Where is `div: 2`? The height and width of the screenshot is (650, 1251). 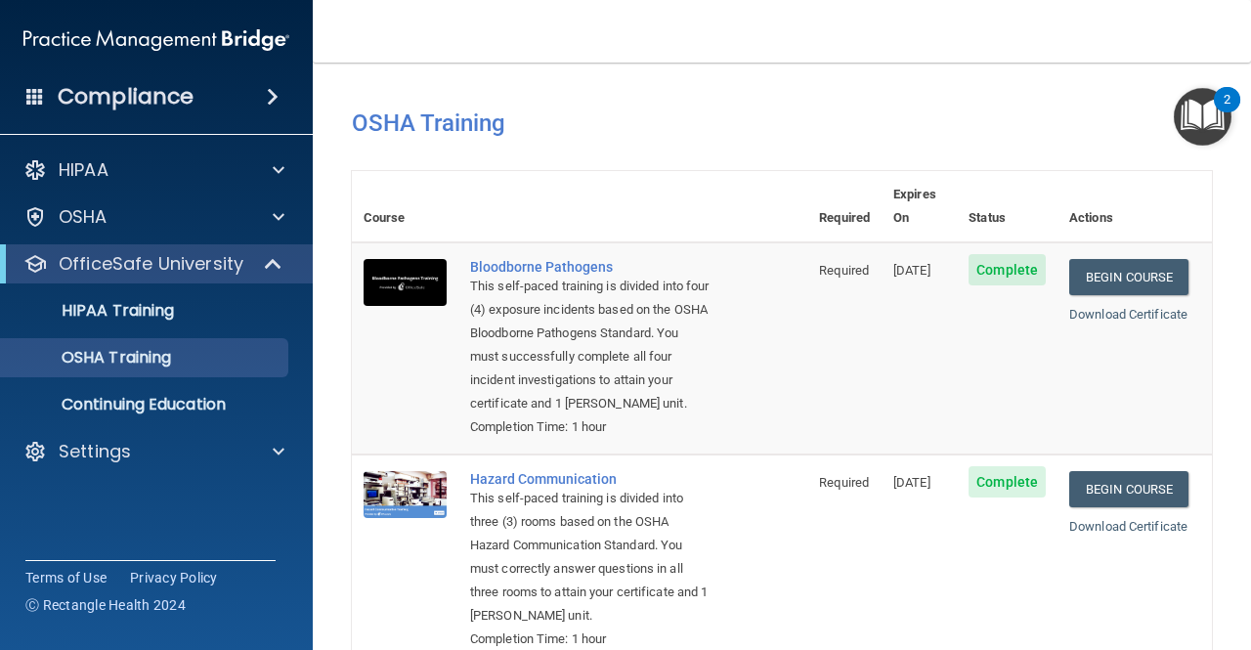
div: 2 is located at coordinates (1226, 112).